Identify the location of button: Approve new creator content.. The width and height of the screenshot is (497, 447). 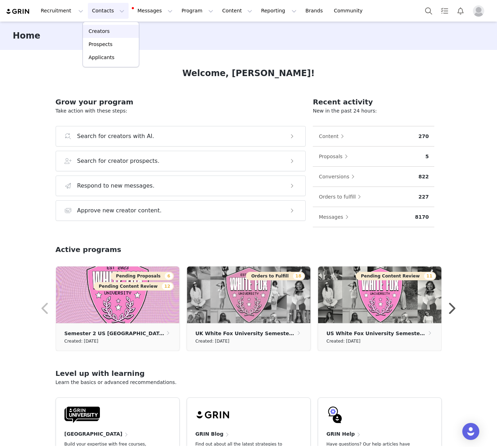
(181, 211).